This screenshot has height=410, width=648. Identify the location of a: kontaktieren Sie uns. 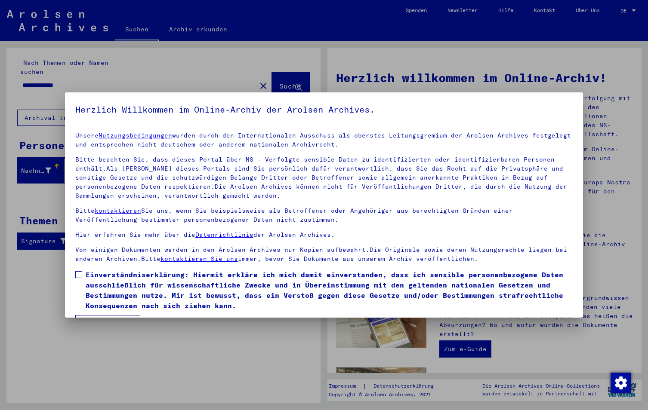
(199, 259).